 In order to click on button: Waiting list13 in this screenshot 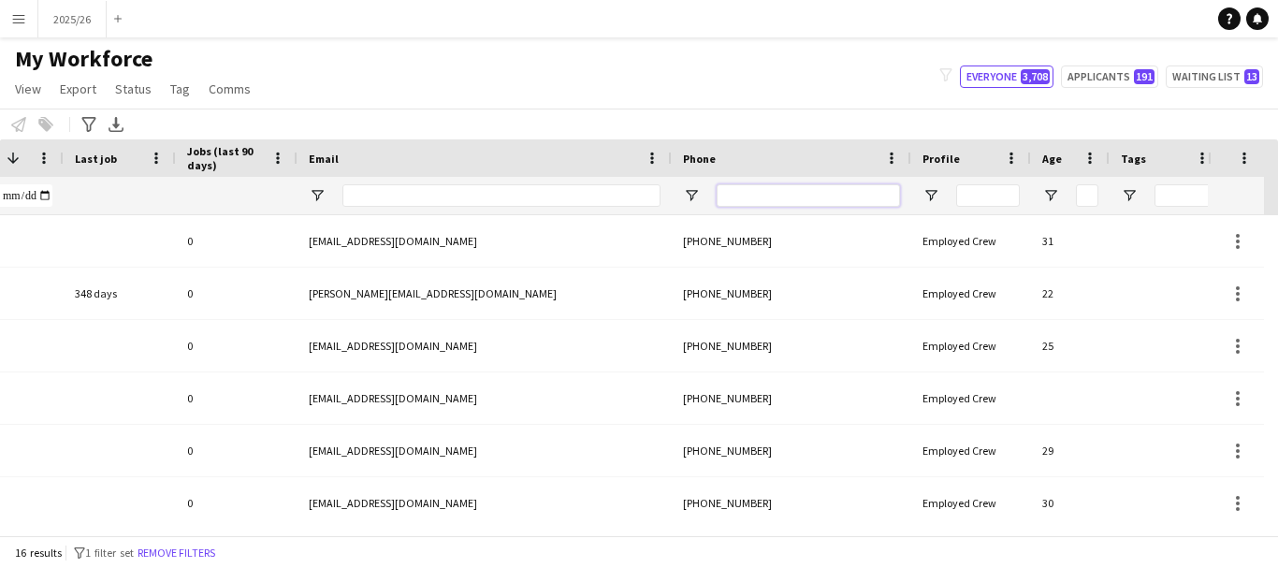, I will do `click(1214, 77)`.